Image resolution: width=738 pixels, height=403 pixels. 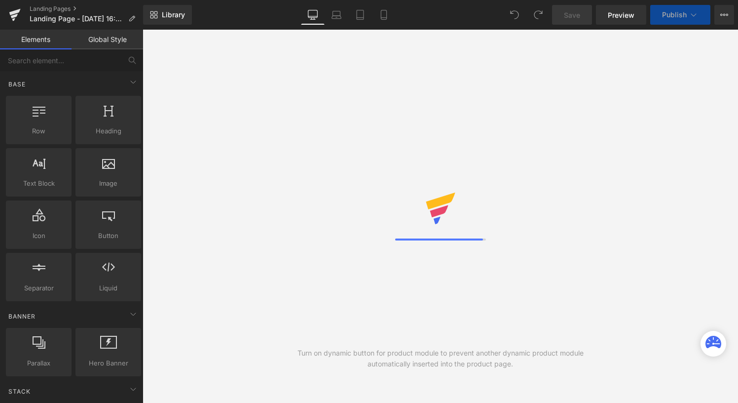 What do you see at coordinates (384, 15) in the screenshot?
I see `a: Mobile` at bounding box center [384, 15].